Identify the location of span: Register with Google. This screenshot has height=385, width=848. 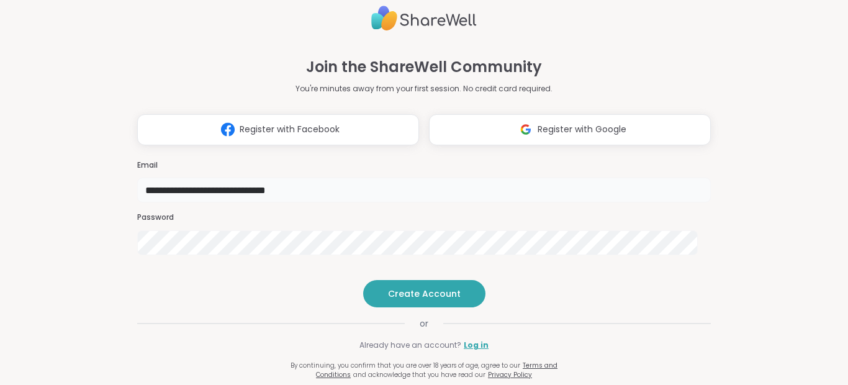
(581, 129).